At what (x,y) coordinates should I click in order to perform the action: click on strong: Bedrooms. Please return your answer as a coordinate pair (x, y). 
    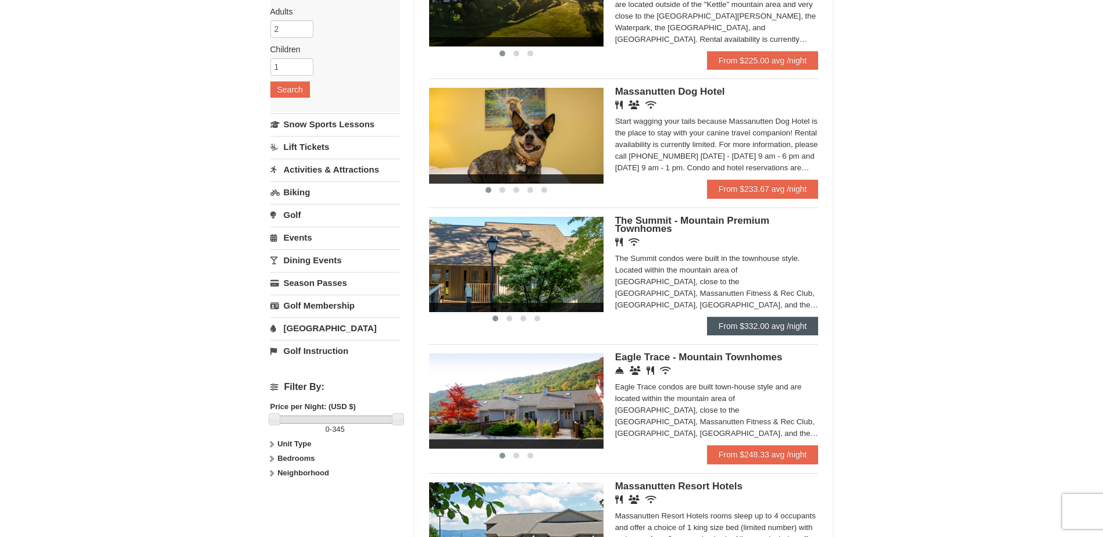
    Looking at the image, I should click on (296, 458).